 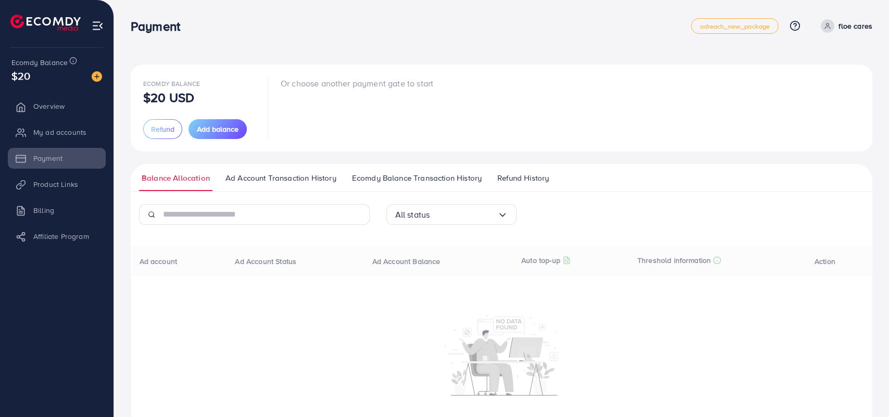 What do you see at coordinates (218, 129) in the screenshot?
I see `button: Add balance` at bounding box center [218, 129].